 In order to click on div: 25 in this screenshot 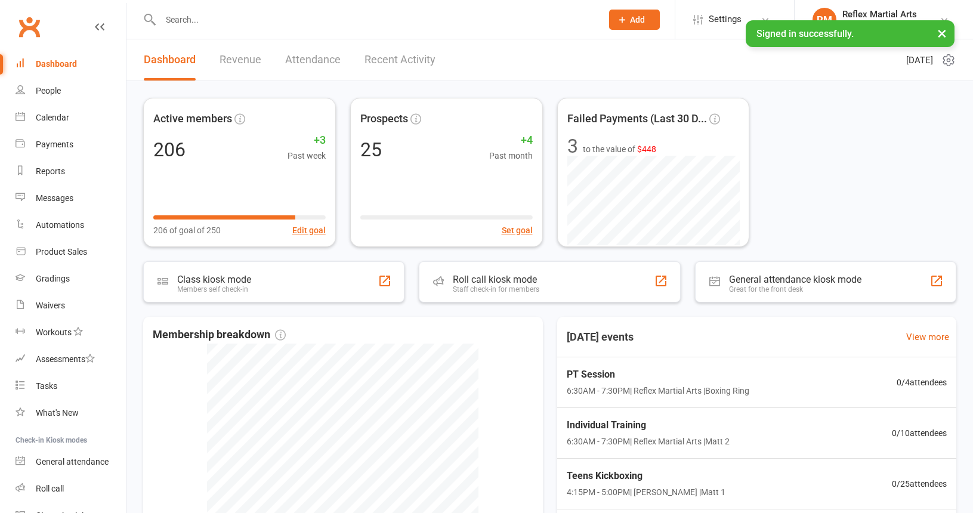, I will do `click(371, 150)`.